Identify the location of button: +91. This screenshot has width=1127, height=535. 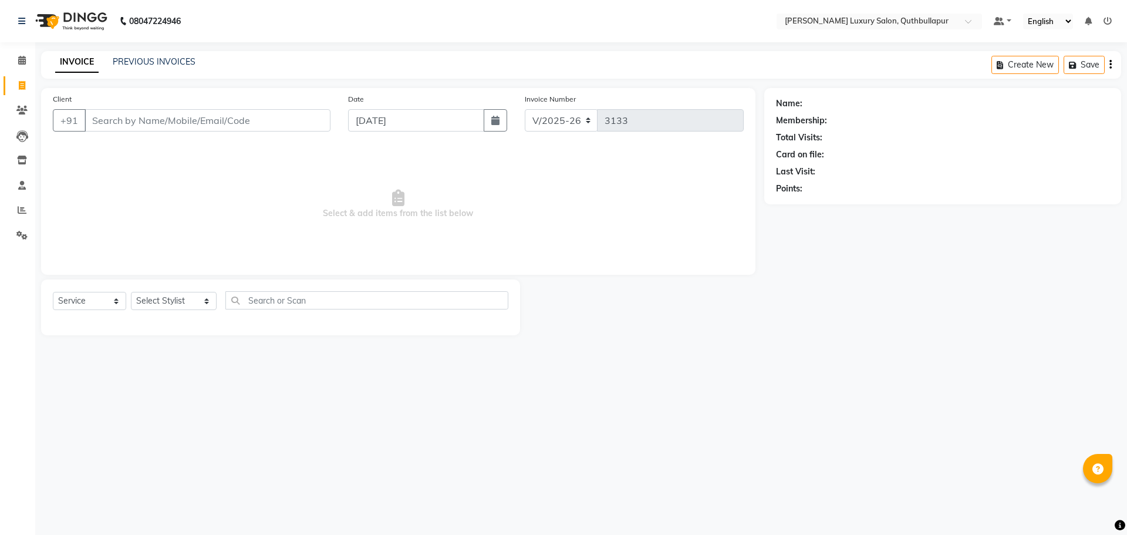
(69, 120).